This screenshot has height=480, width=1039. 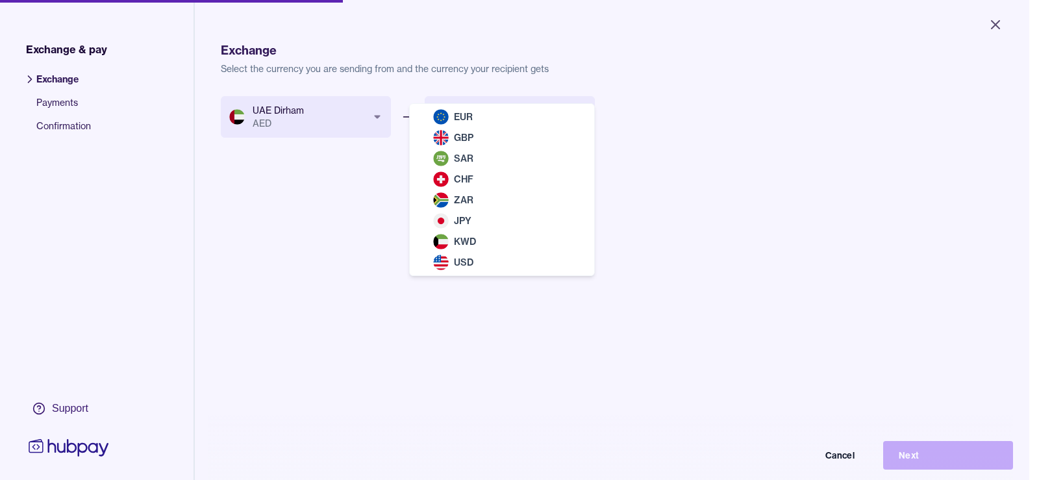 I want to click on span: EUR, so click(x=463, y=117).